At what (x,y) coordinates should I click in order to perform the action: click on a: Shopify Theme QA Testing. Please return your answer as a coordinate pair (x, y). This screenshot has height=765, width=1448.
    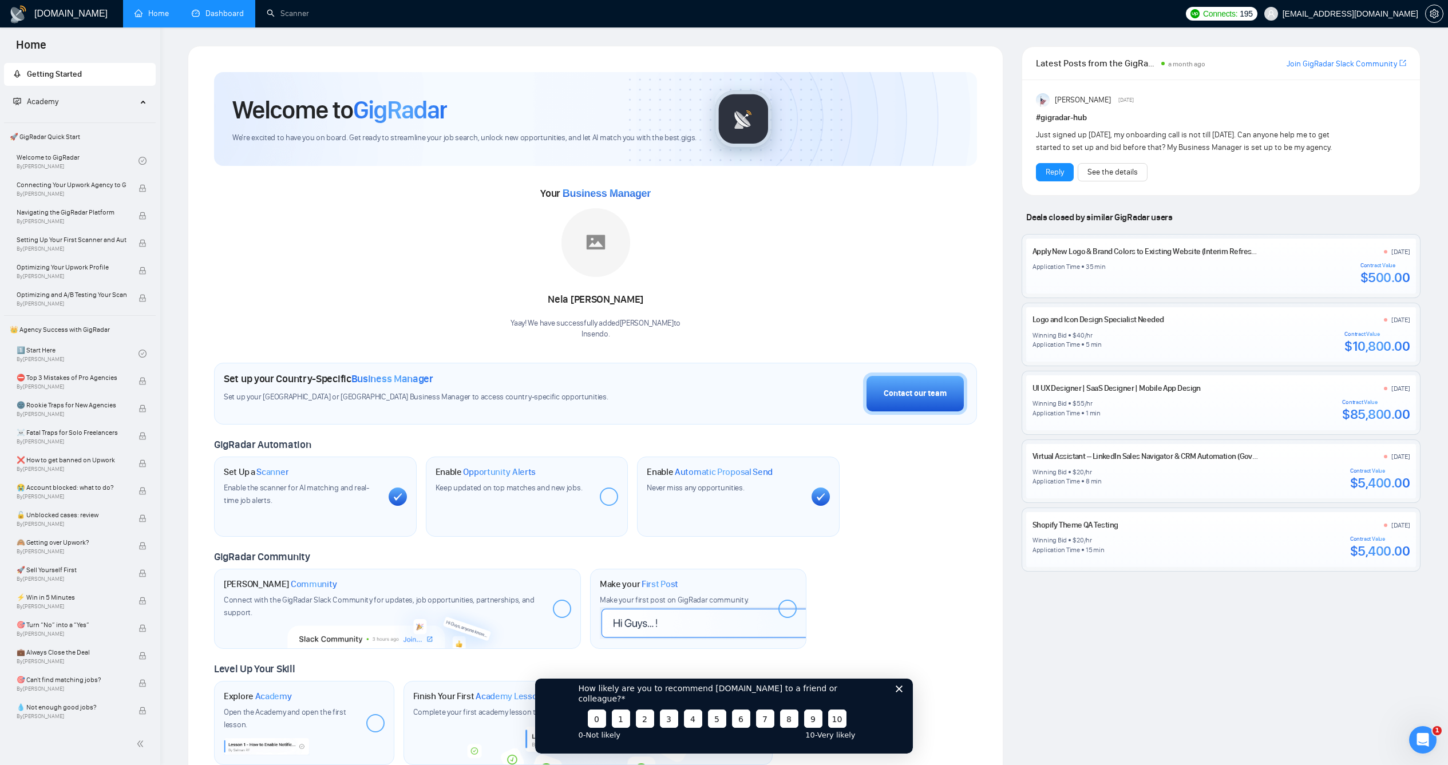
    Looking at the image, I should click on (1075, 525).